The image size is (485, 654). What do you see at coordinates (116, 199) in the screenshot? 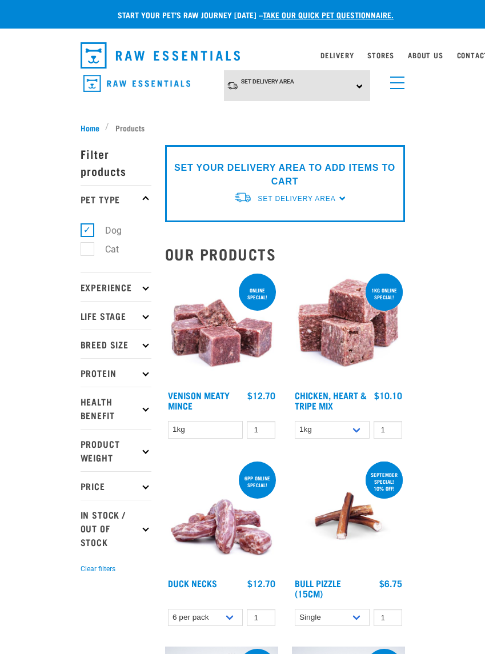
I see `p: Pet Type` at bounding box center [116, 199].